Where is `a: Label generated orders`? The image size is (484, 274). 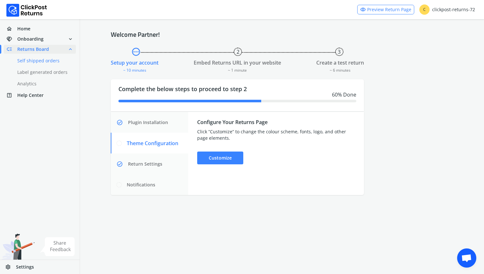 a: Label generated orders is located at coordinates (44, 72).